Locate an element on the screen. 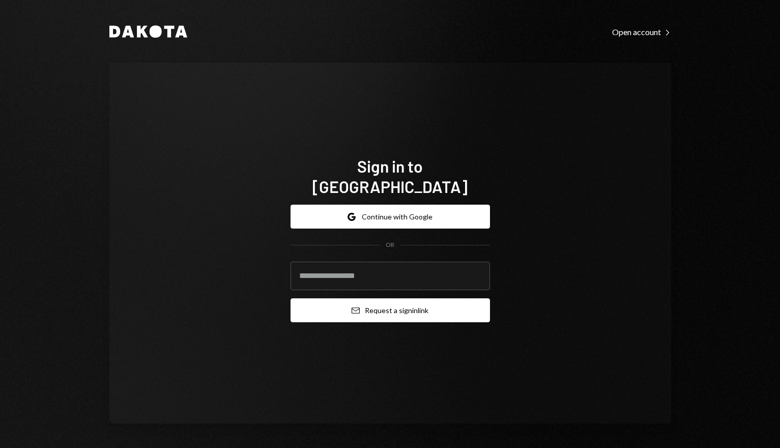 The height and width of the screenshot is (448, 780). div: OR is located at coordinates (390, 245).